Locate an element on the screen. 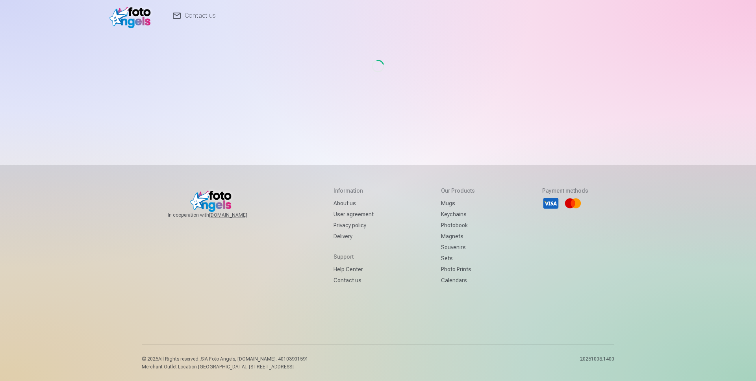 The image size is (756, 381). a: Keychains is located at coordinates (458, 215).